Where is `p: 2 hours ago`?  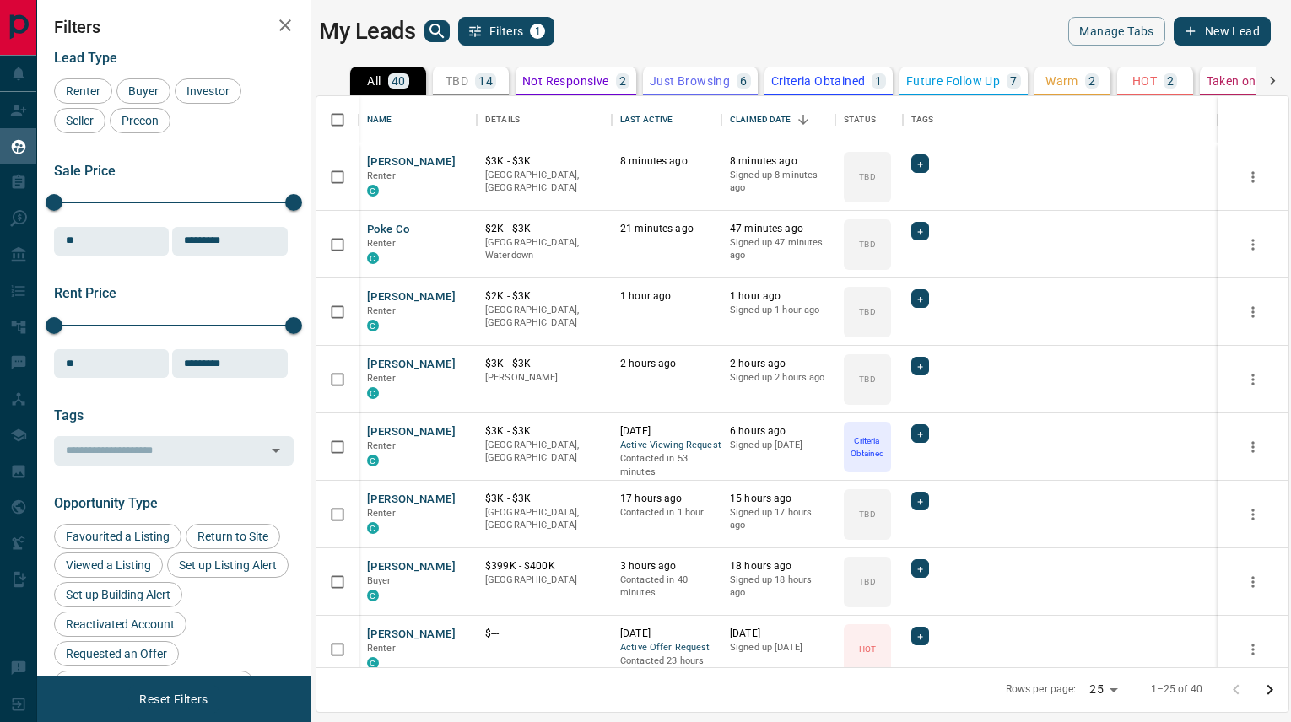
p: 2 hours ago is located at coordinates (667, 364).